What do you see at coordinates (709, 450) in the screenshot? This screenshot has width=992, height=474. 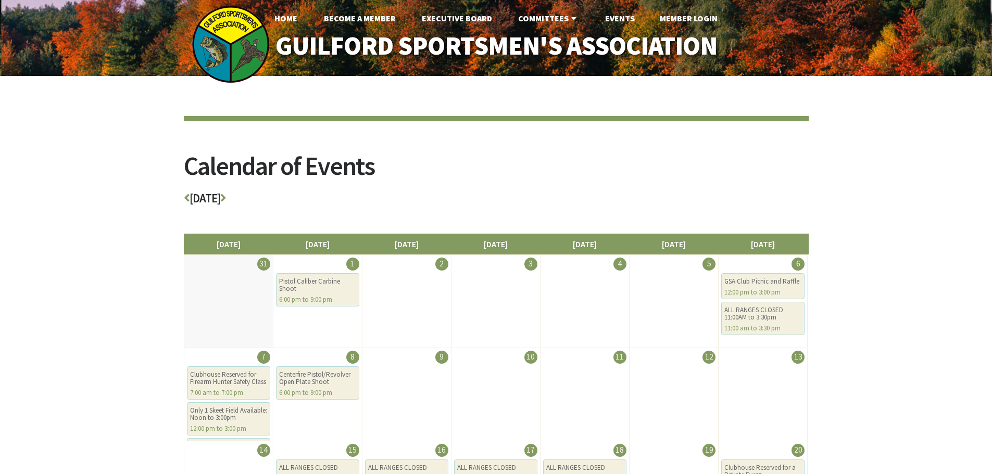 I see `div: 19` at bounding box center [709, 450].